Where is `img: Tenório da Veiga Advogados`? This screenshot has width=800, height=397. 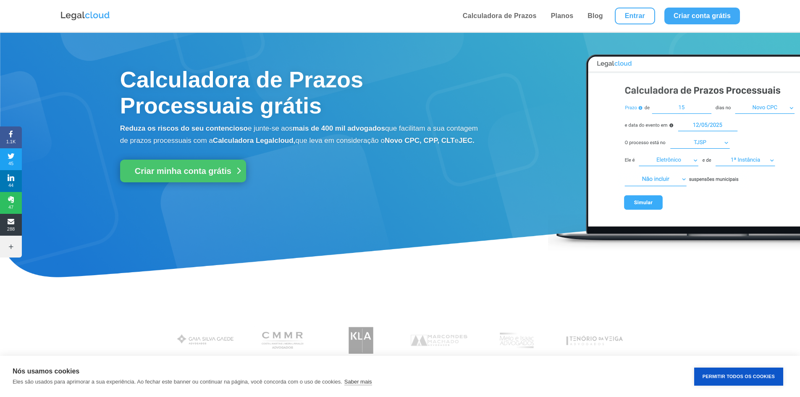
img: Tenório da Veiga Advogados is located at coordinates (594, 340).